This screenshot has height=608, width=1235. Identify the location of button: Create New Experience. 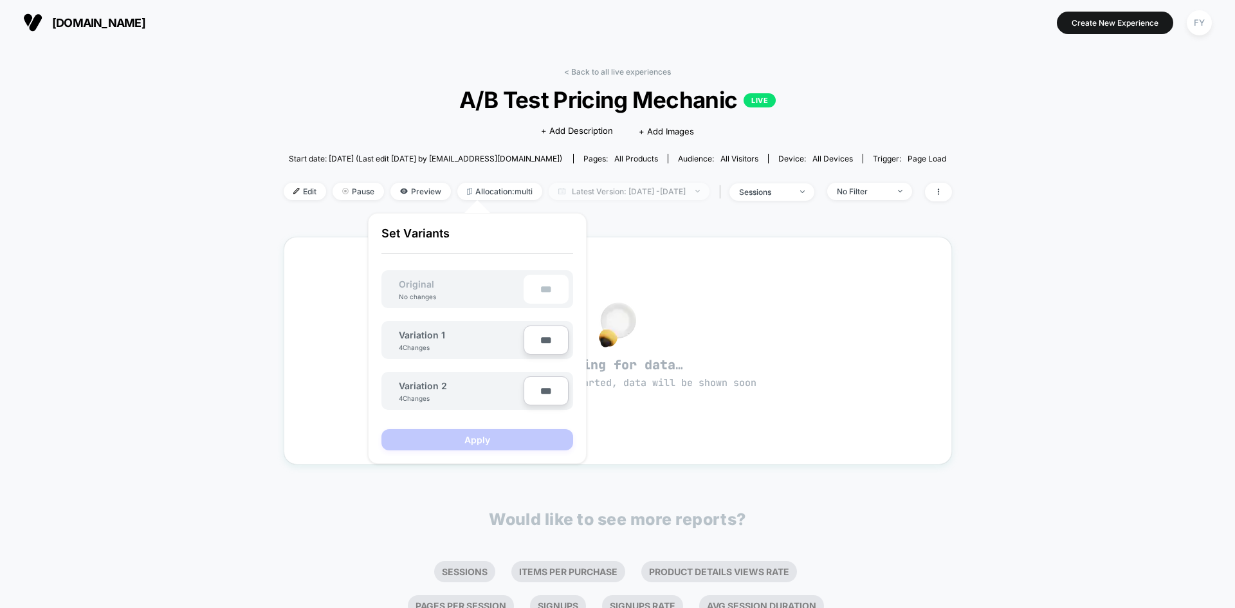
(1115, 23).